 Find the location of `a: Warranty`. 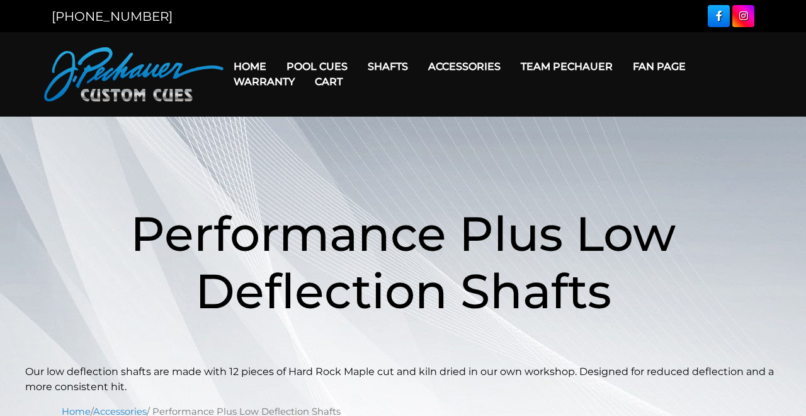

a: Warranty is located at coordinates (264, 81).